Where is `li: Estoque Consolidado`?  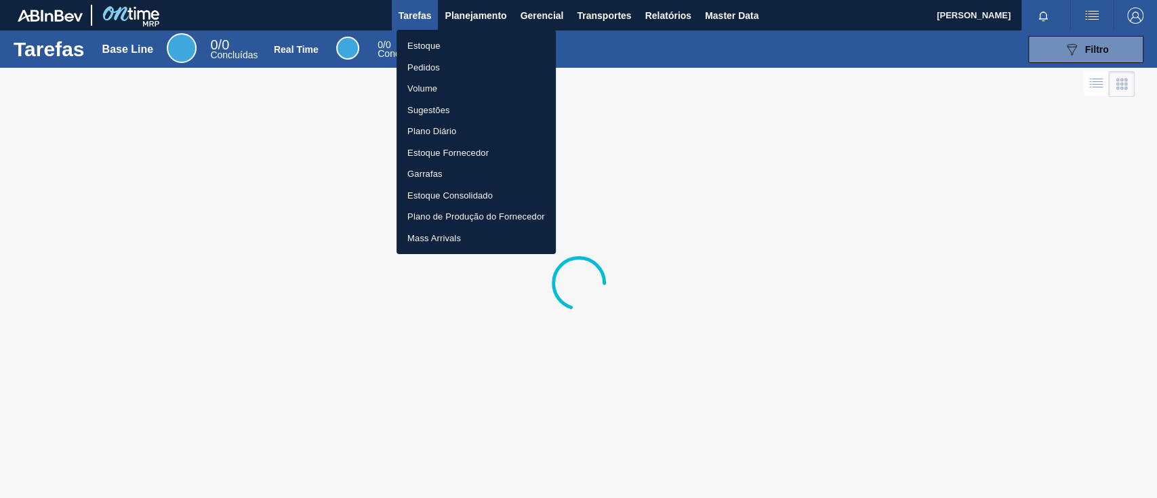
li: Estoque Consolidado is located at coordinates (476, 196).